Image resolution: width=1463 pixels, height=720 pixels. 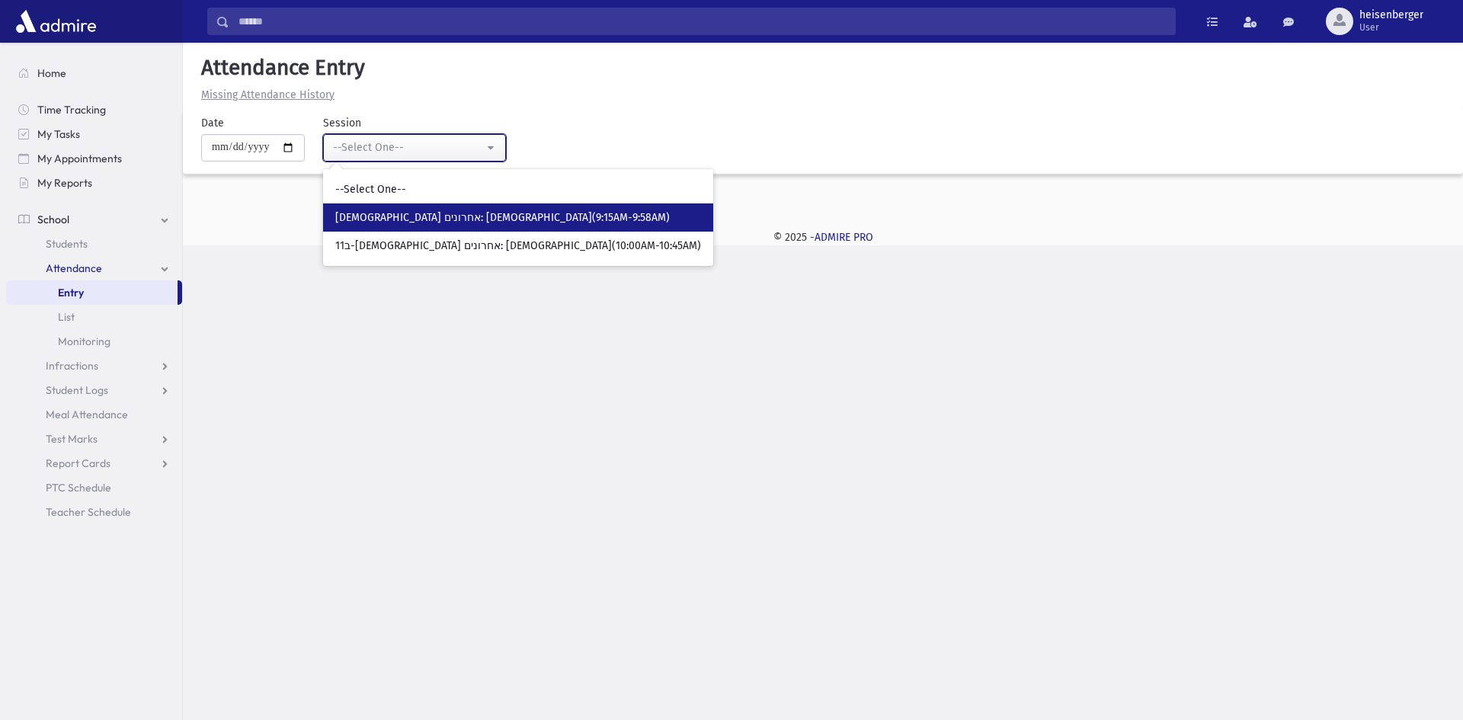 I want to click on span: Report Cards, so click(x=78, y=463).